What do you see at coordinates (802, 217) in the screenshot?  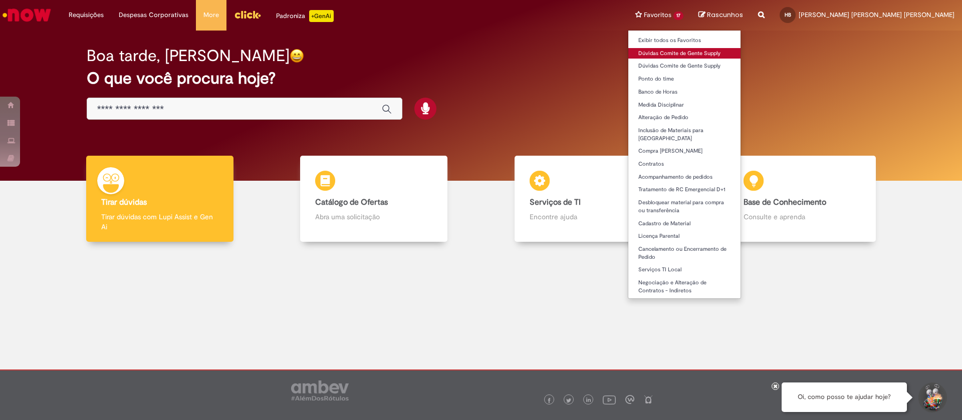 I see `p: Consulte e aprenda` at bounding box center [802, 217].